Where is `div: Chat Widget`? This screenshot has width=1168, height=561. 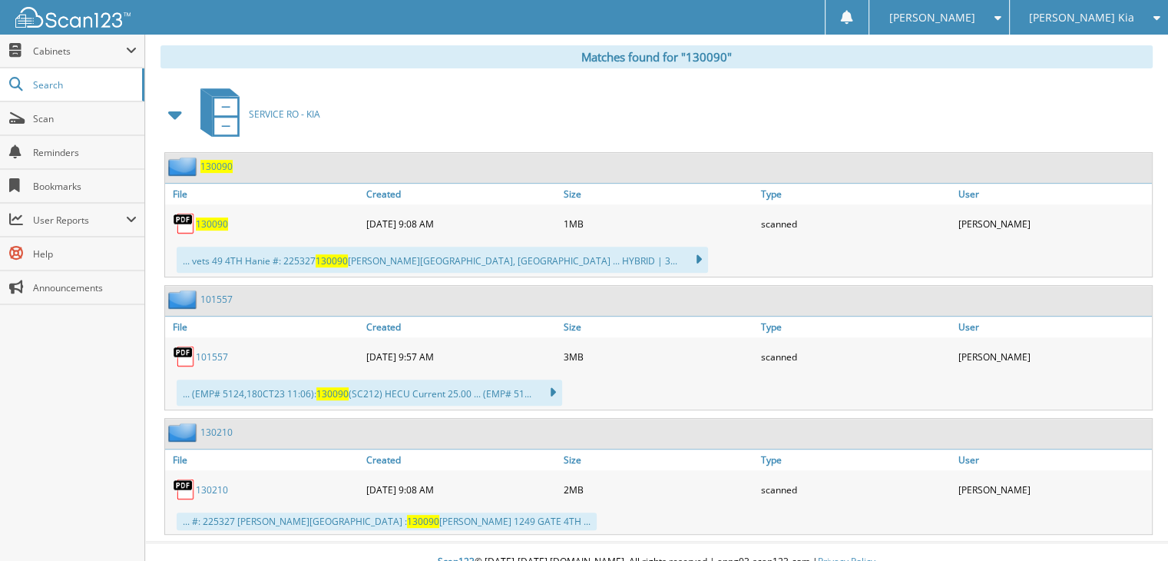 div: Chat Widget is located at coordinates (1130, 524).